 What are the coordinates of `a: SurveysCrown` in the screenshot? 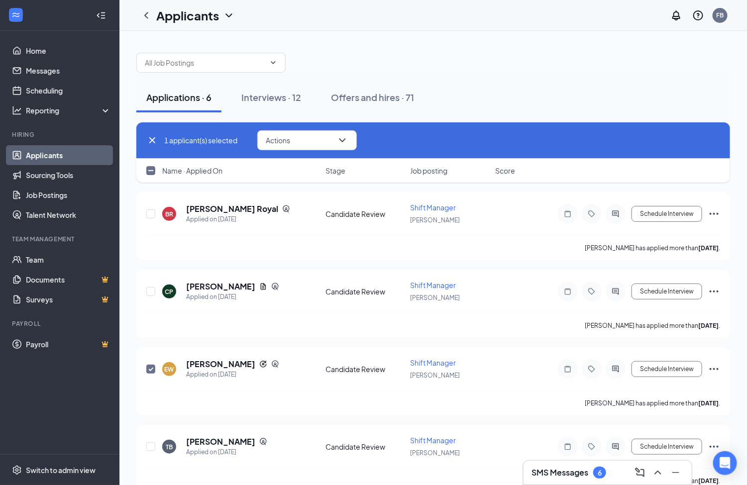 It's located at (68, 300).